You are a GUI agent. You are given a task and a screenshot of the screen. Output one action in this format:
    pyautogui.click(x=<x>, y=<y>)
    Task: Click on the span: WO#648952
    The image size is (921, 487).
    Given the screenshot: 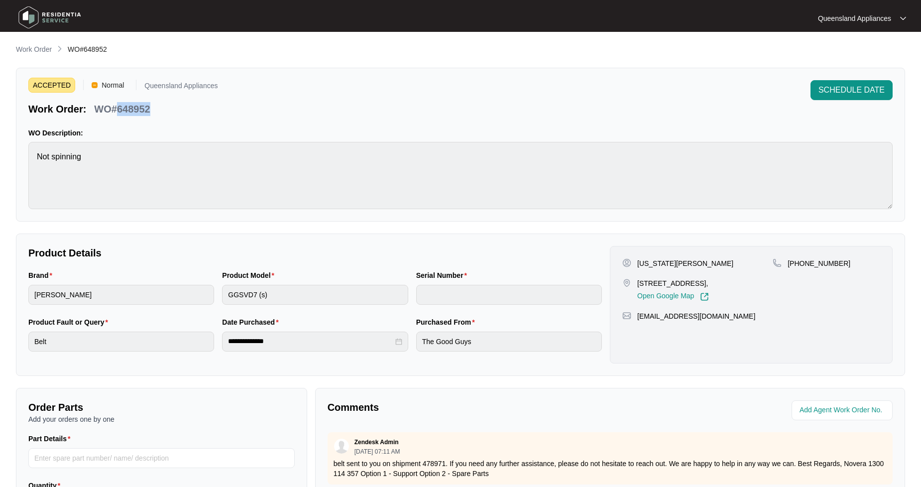 What is the action you would take?
    pyautogui.click(x=87, y=49)
    